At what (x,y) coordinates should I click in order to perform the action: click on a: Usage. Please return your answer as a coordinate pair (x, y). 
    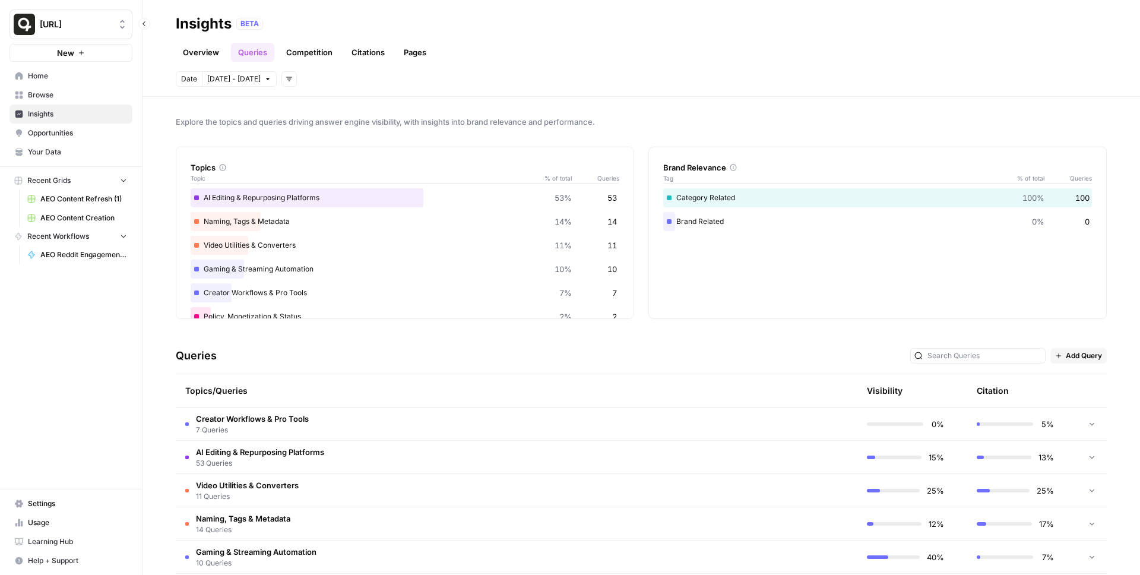
    Looking at the image, I should click on (71, 522).